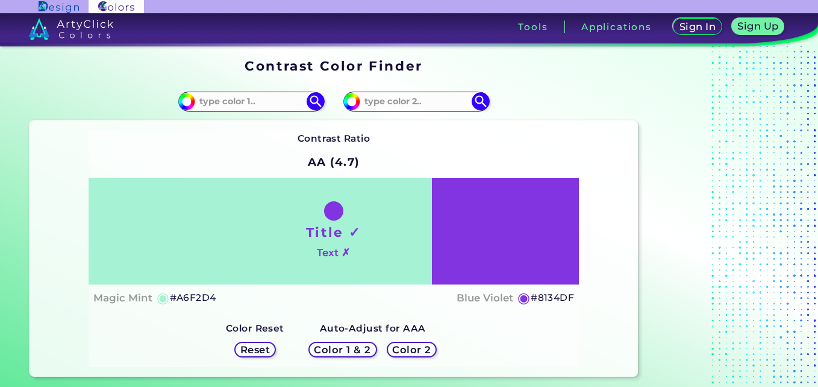  I want to click on a: Sign Up, so click(758, 26).